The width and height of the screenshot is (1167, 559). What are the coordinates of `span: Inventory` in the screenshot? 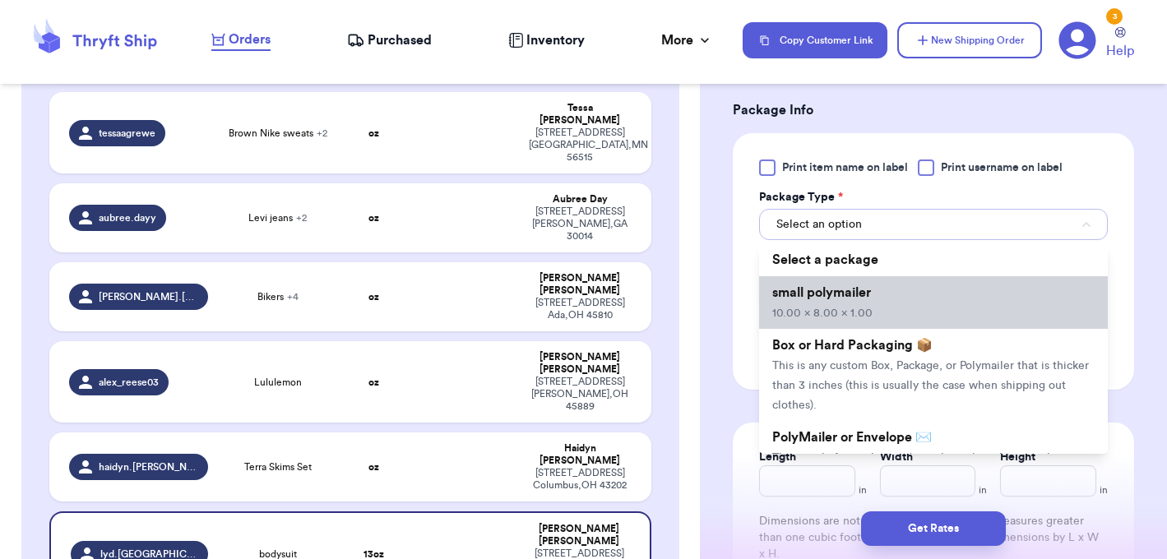 It's located at (555, 40).